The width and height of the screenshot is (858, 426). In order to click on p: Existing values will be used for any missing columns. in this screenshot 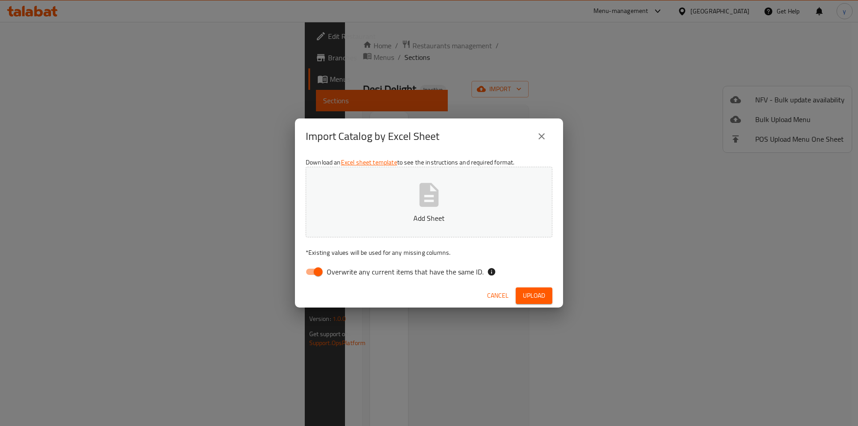, I will do `click(429, 253)`.